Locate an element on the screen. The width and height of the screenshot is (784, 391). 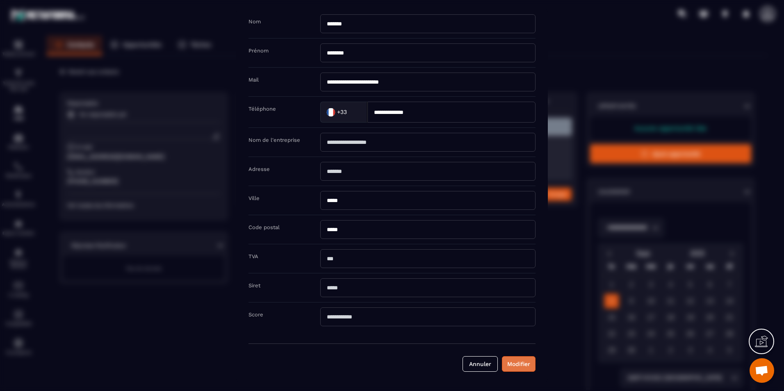
label: Nom de l'entreprise is located at coordinates (274, 140).